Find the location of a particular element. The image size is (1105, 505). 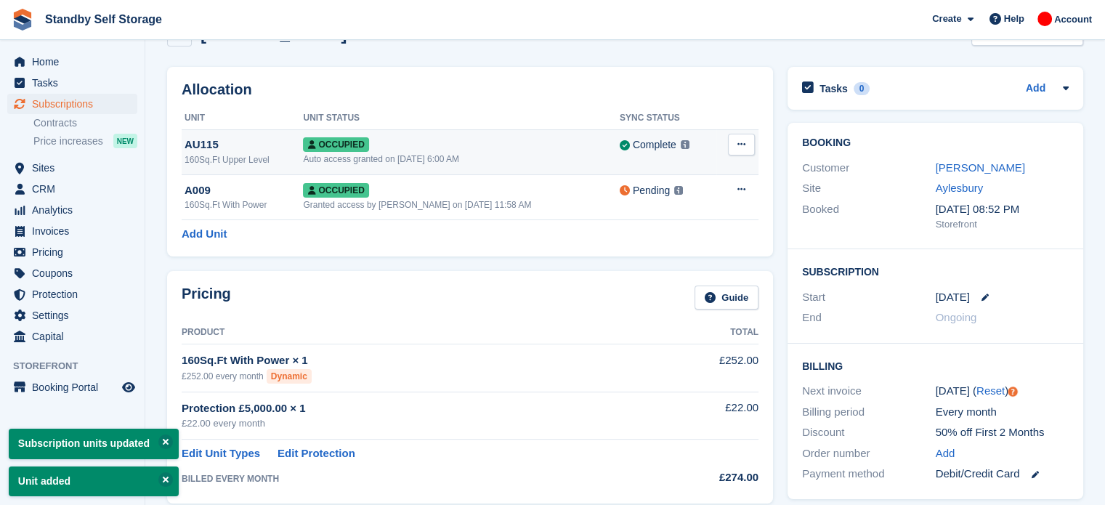

p: Subscription units updated is located at coordinates (94, 443).